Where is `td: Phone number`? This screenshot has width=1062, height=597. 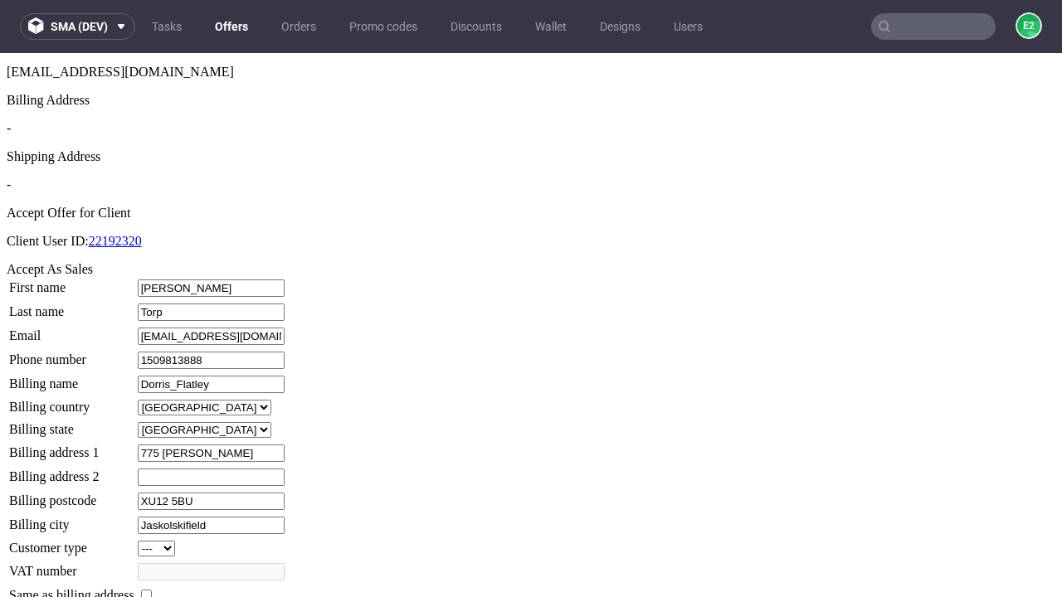 td: Phone number is located at coordinates (71, 307).